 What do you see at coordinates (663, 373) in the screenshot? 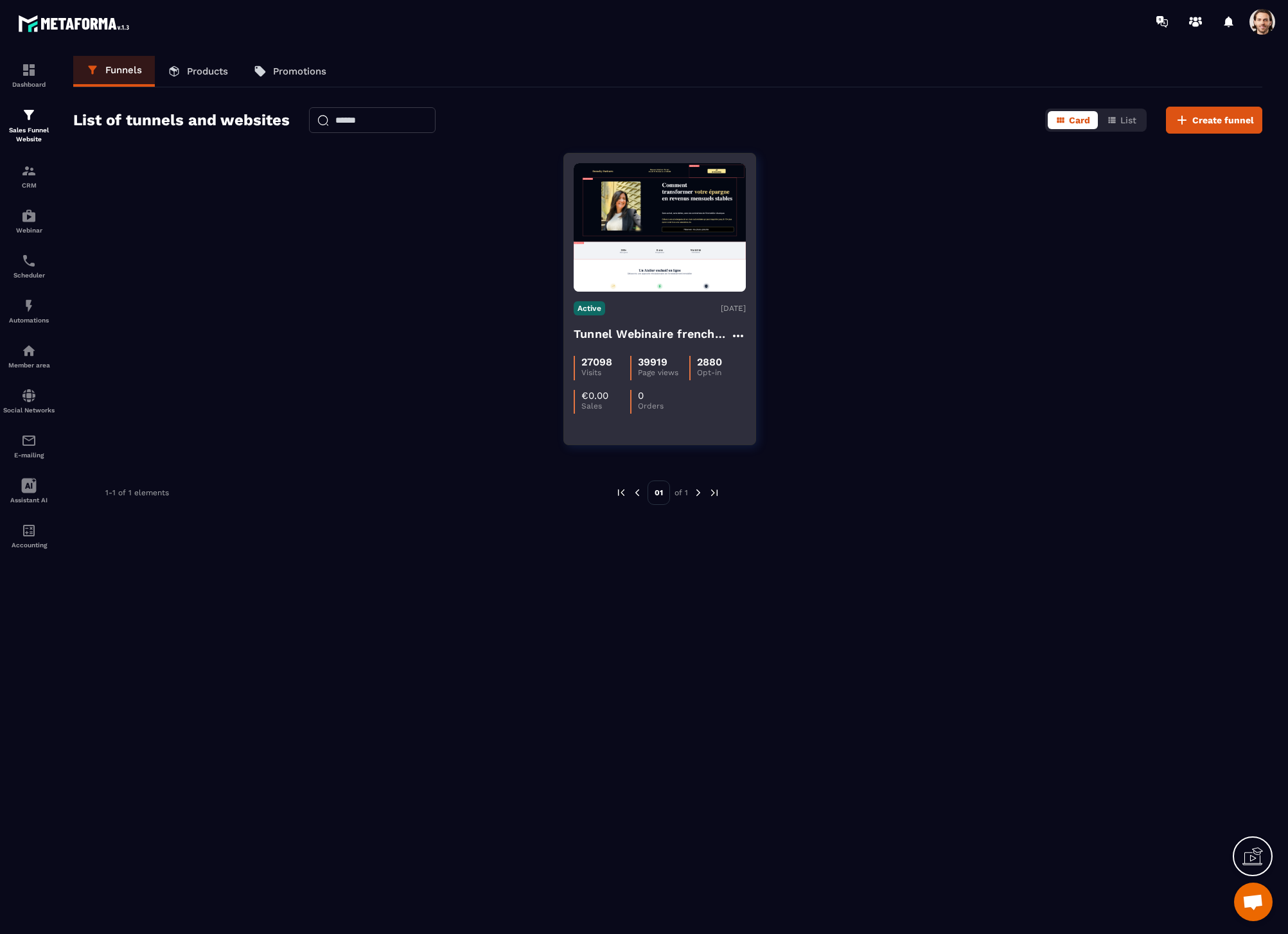
I see `p: Page views` at bounding box center [663, 373].